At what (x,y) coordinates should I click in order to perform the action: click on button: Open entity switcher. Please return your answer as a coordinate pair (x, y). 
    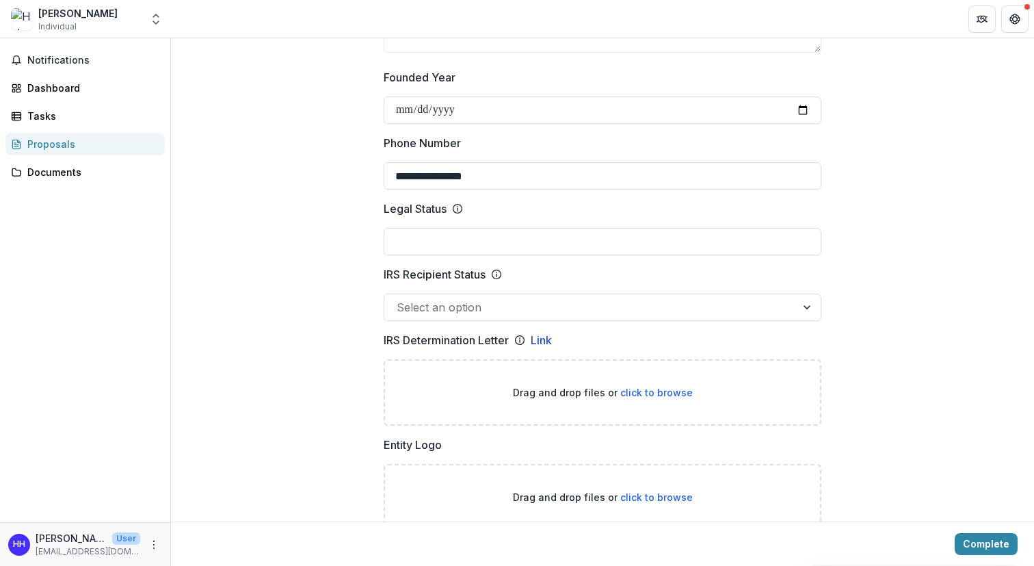
    Looking at the image, I should click on (156, 19).